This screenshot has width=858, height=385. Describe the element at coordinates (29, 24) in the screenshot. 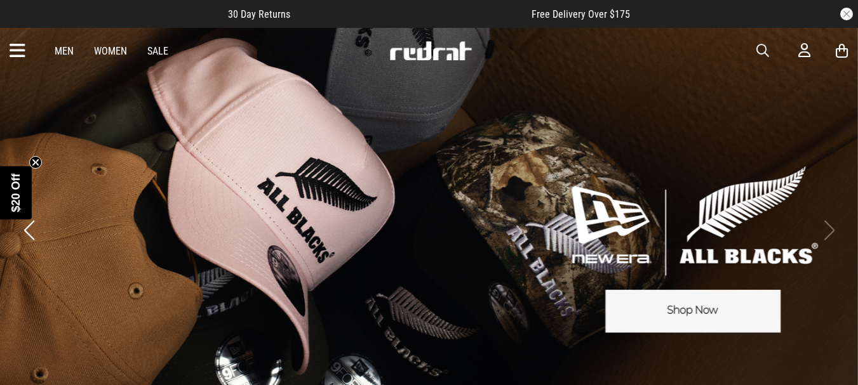

I see `button: Open LiveChat chat widget` at that location.